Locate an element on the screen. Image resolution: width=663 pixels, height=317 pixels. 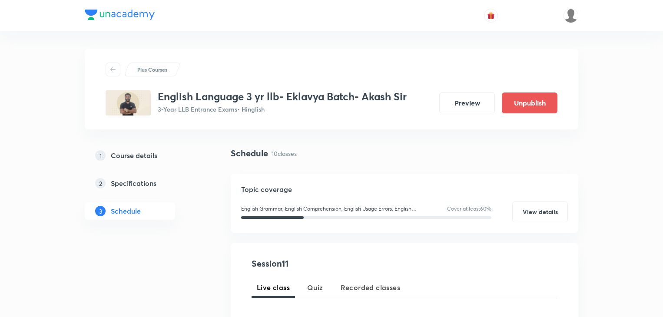
h5: Topic coverage is located at coordinates (405, 189).